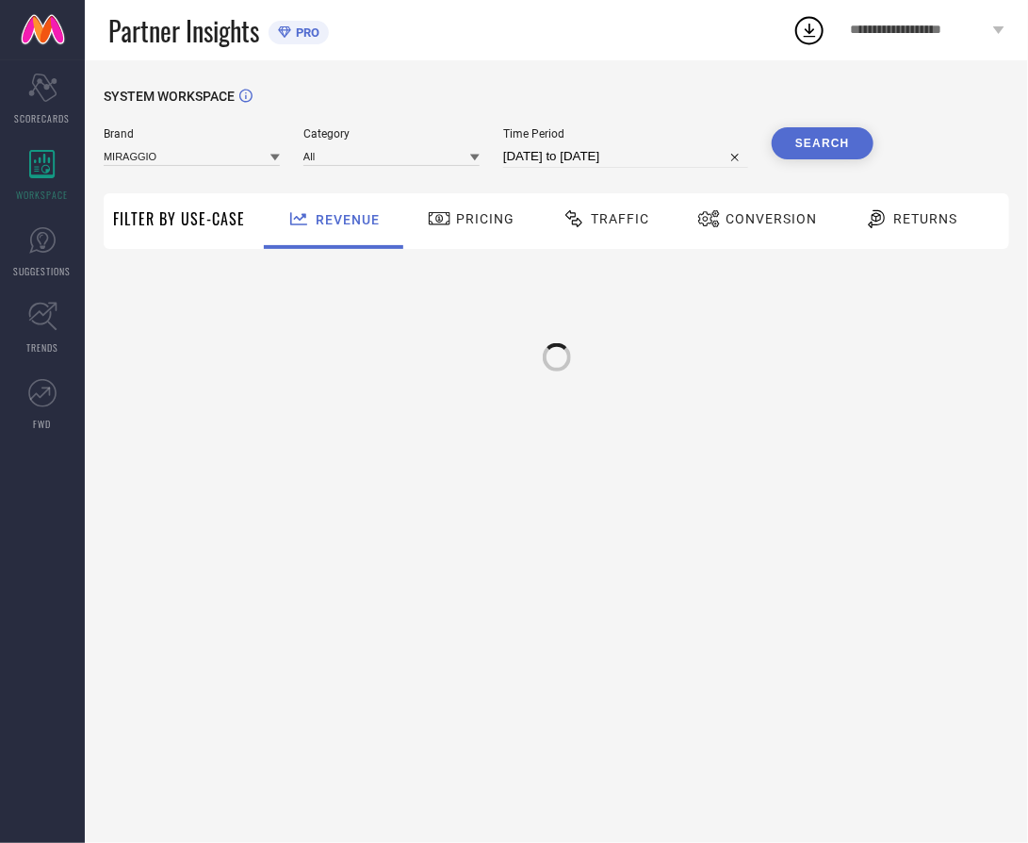 Image resolution: width=1028 pixels, height=843 pixels. I want to click on span: Traffic, so click(620, 219).